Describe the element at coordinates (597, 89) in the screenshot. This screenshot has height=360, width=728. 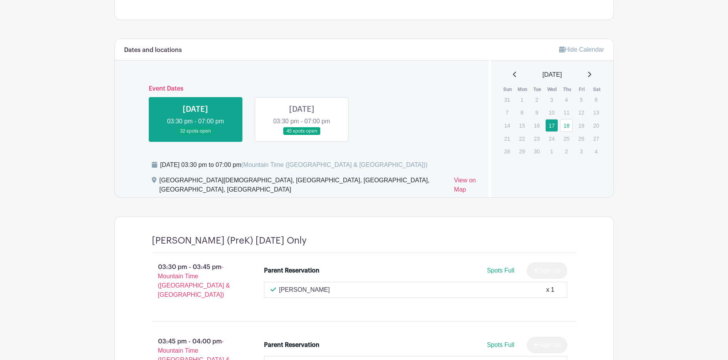
I see `th: Sat` at that location.